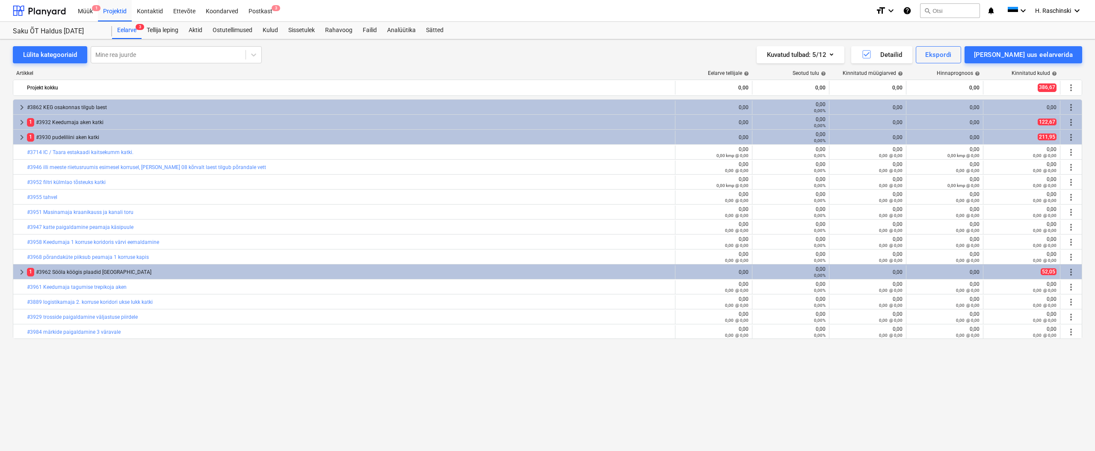 The image size is (1095, 451). I want to click on div: Ostutellimused, so click(232, 30).